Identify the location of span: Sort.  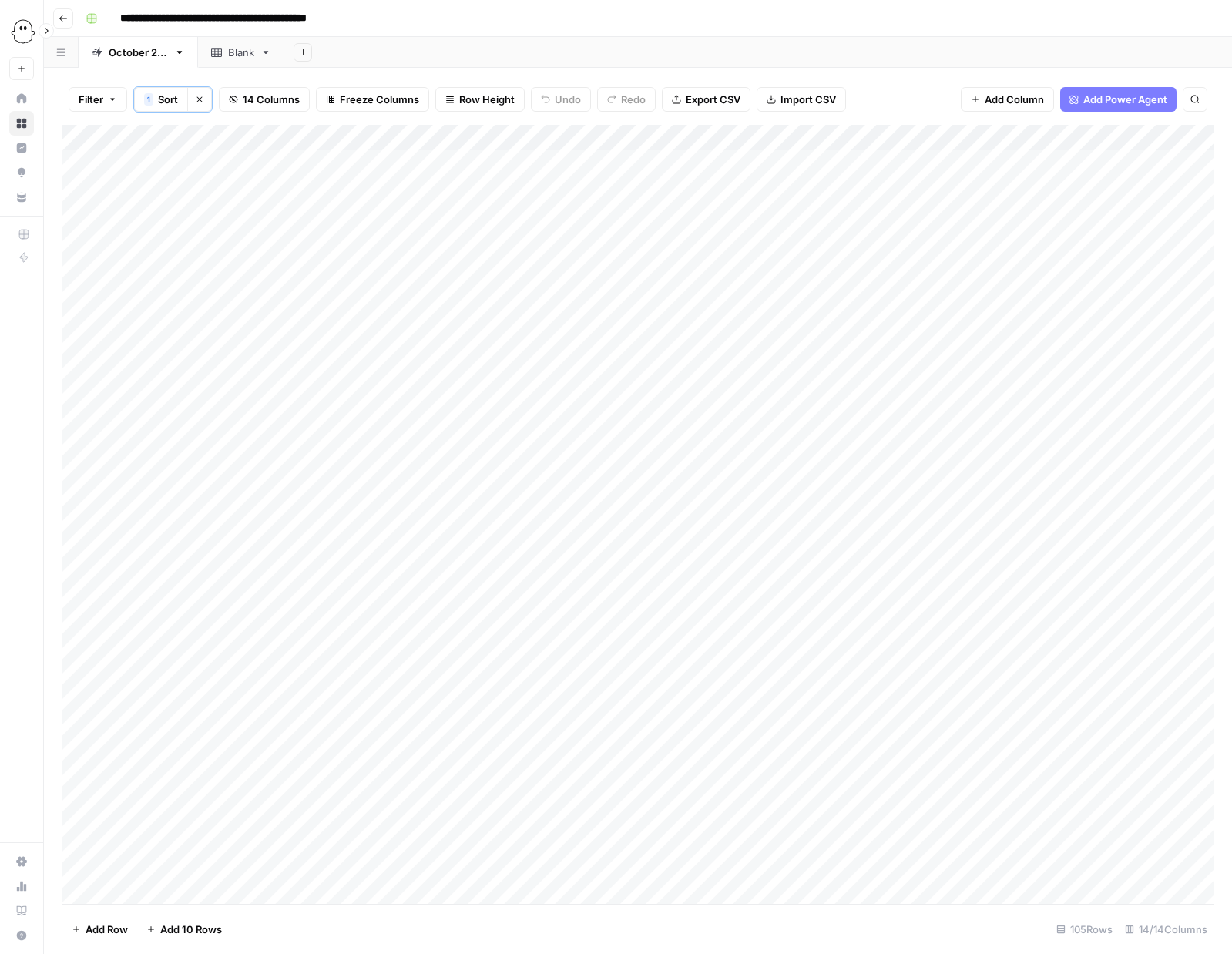
(168, 99).